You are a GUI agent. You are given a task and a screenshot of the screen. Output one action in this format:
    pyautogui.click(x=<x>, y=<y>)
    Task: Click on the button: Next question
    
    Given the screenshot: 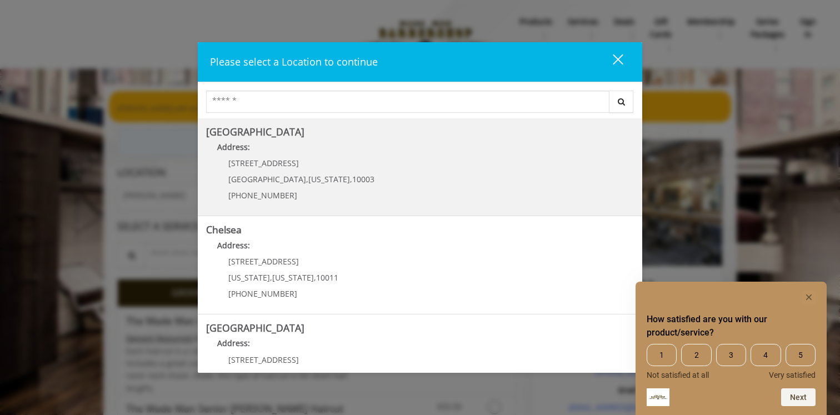 What is the action you would take?
    pyautogui.click(x=799, y=397)
    